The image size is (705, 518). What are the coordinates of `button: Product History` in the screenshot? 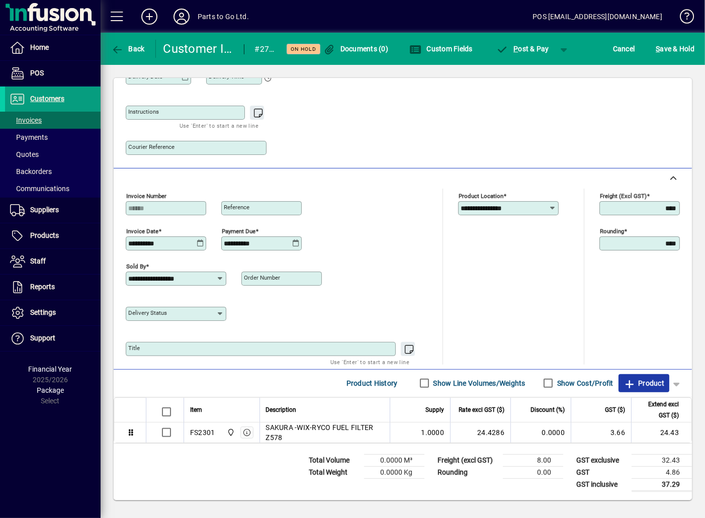 It's located at (372, 383).